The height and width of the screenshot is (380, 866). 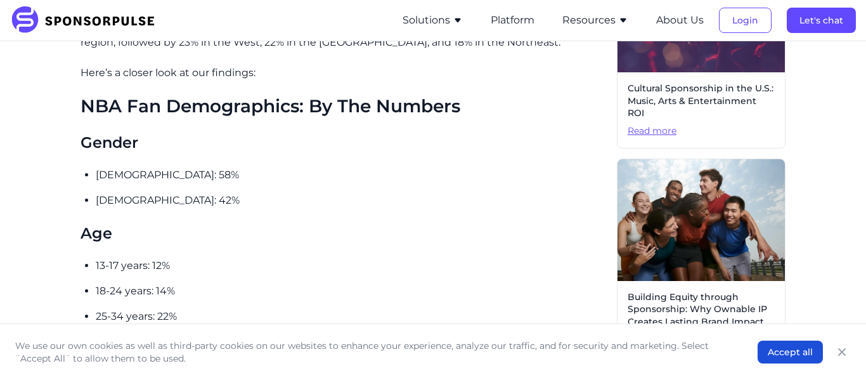 What do you see at coordinates (351, 316) in the screenshot?
I see `p: 25-34 years: 22%` at bounding box center [351, 316].